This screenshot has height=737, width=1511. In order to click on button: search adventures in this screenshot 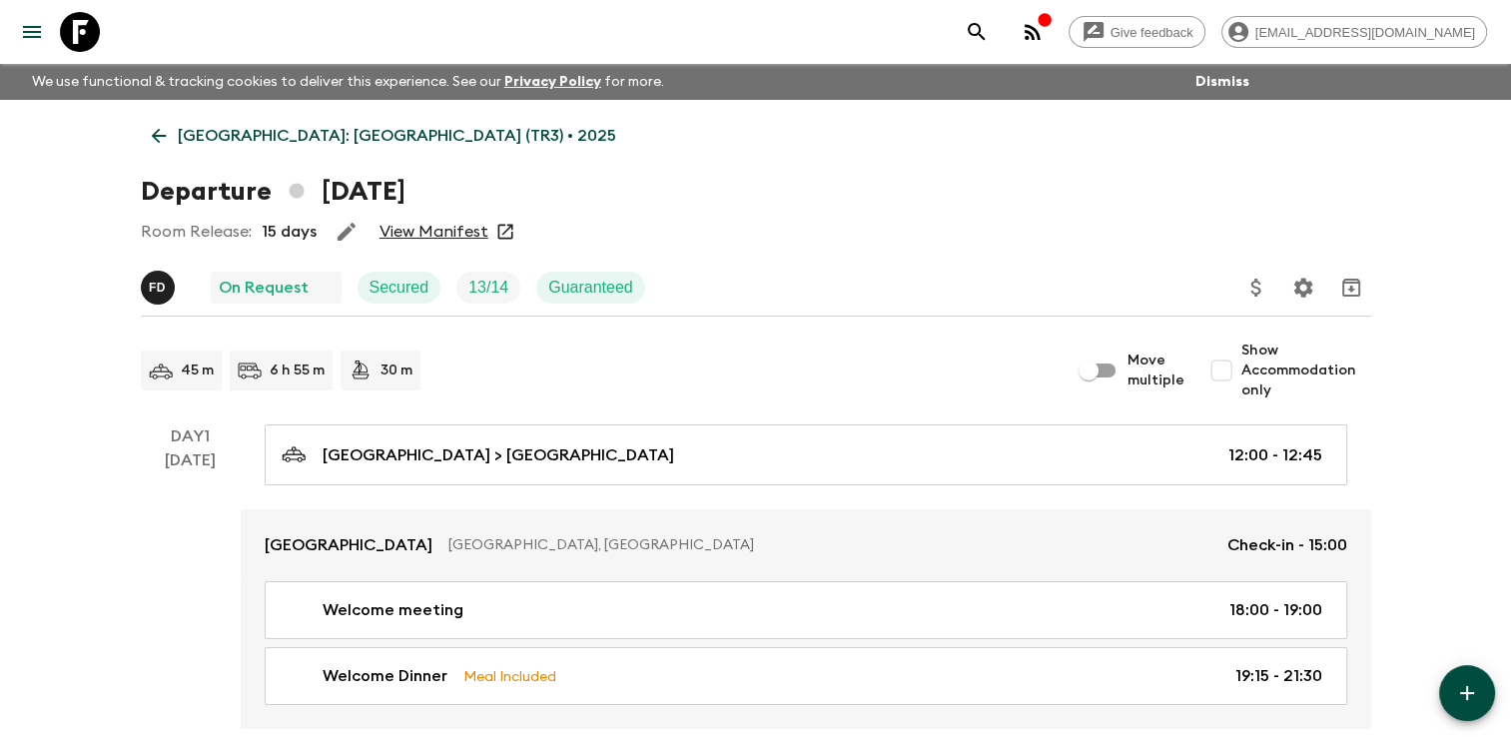, I will do `click(976, 32)`.